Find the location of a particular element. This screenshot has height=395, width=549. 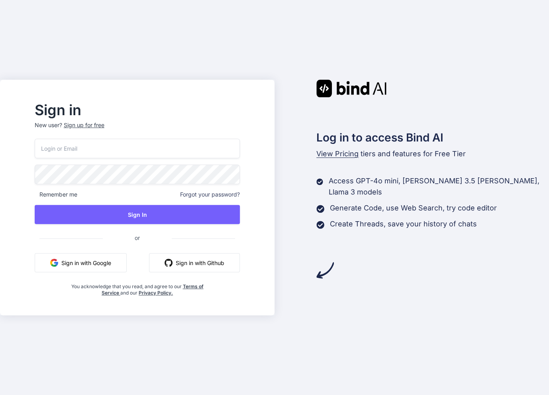

span: or is located at coordinates (137, 237).